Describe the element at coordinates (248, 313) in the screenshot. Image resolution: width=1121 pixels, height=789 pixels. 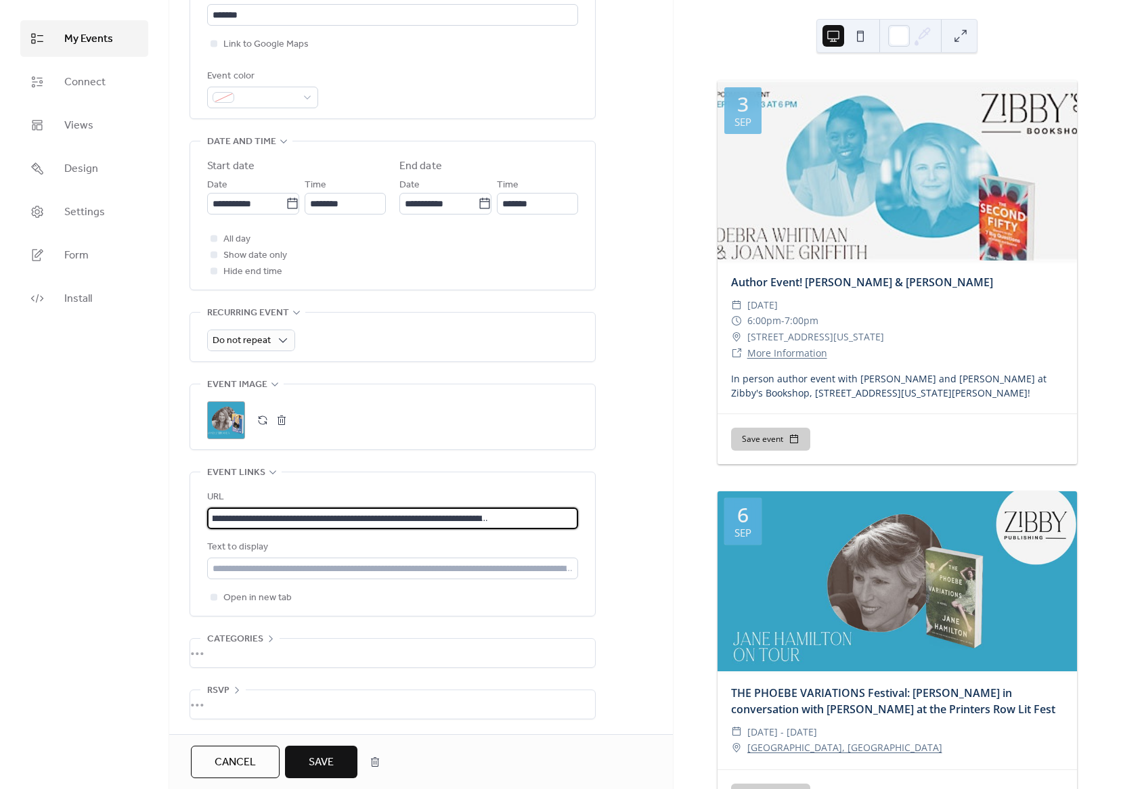
I see `span: Recurring event` at that location.